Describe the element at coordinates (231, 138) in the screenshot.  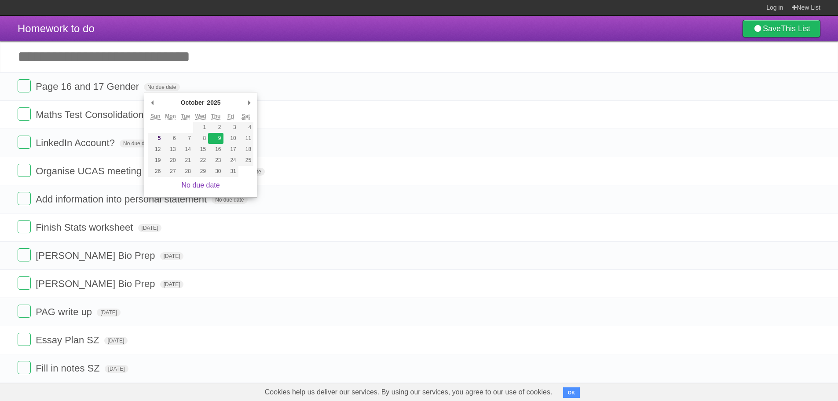
I see `button: 10` at that location.